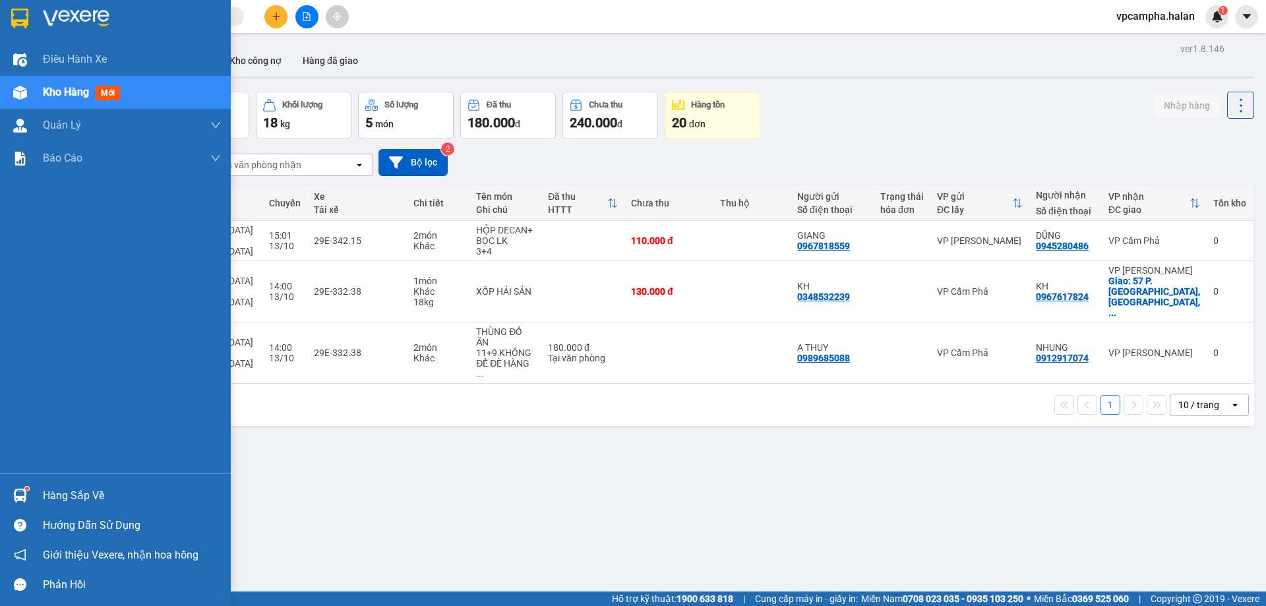 The height and width of the screenshot is (606, 1266). I want to click on div: Thu hộ, so click(752, 203).